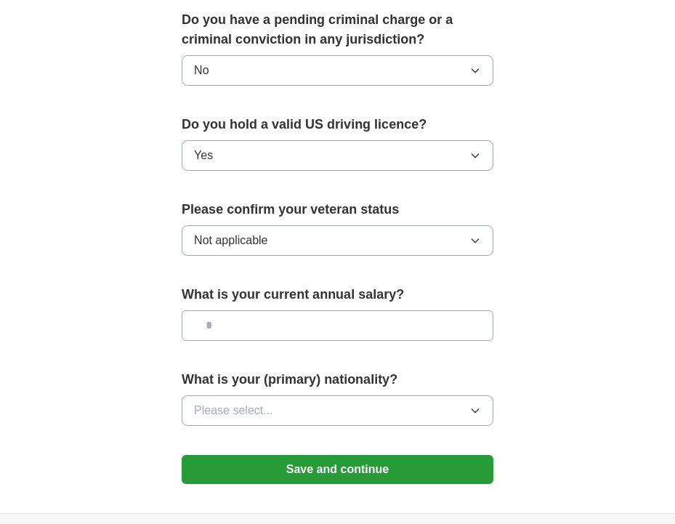 The width and height of the screenshot is (675, 524). Describe the element at coordinates (201, 70) in the screenshot. I see `span: No` at that location.